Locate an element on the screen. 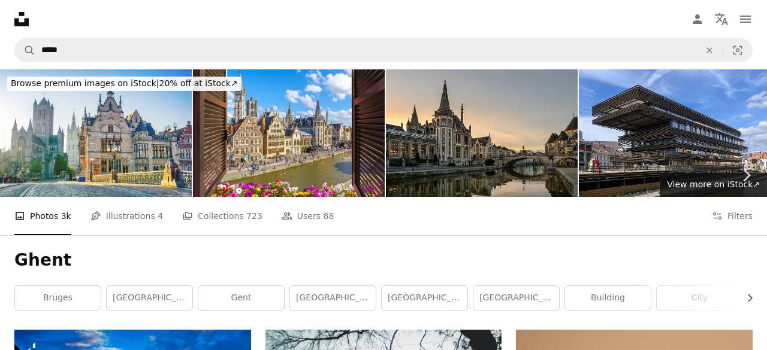 This screenshot has height=350, width=767. span: 88 is located at coordinates (329, 216).